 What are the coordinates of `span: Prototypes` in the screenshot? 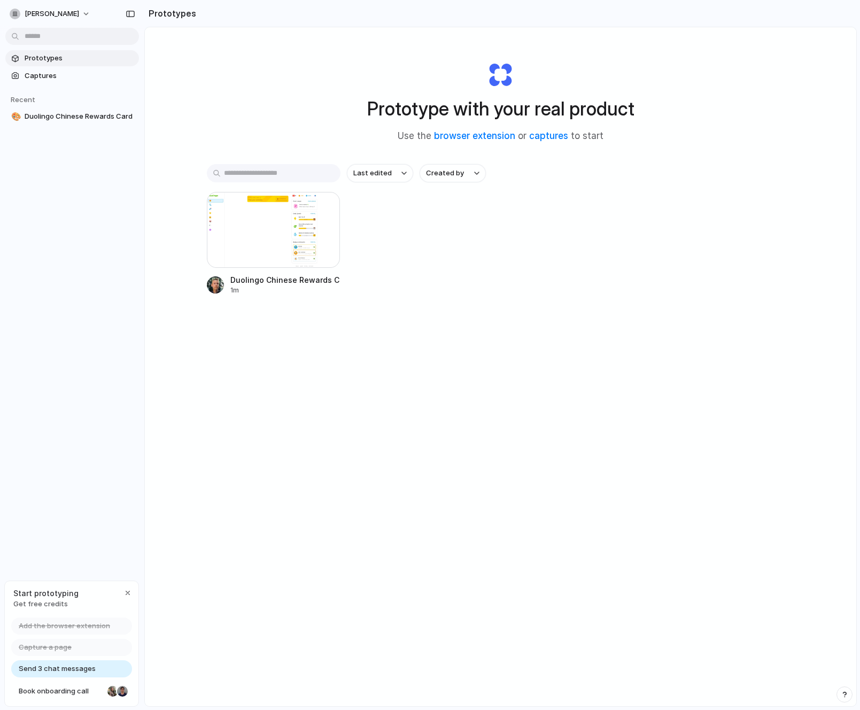 It's located at (80, 58).